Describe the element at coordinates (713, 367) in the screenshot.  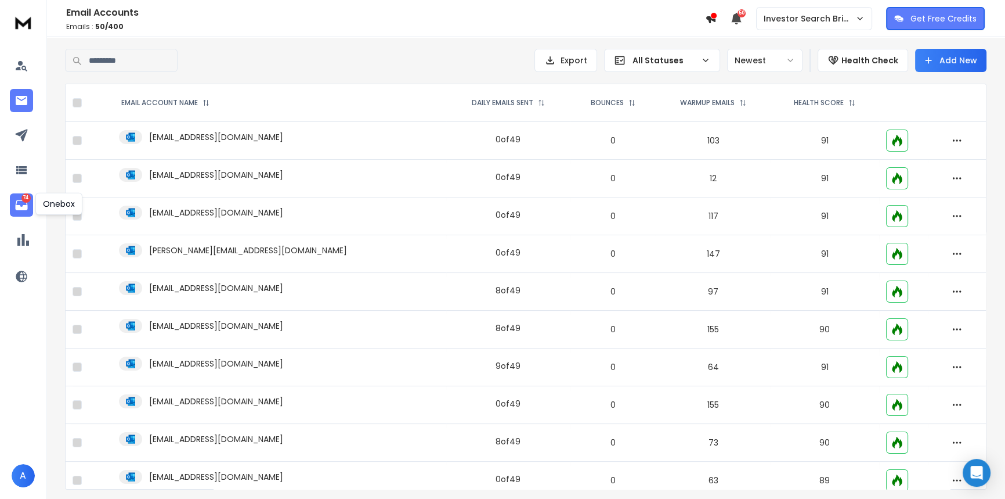
I see `td: 64` at that location.